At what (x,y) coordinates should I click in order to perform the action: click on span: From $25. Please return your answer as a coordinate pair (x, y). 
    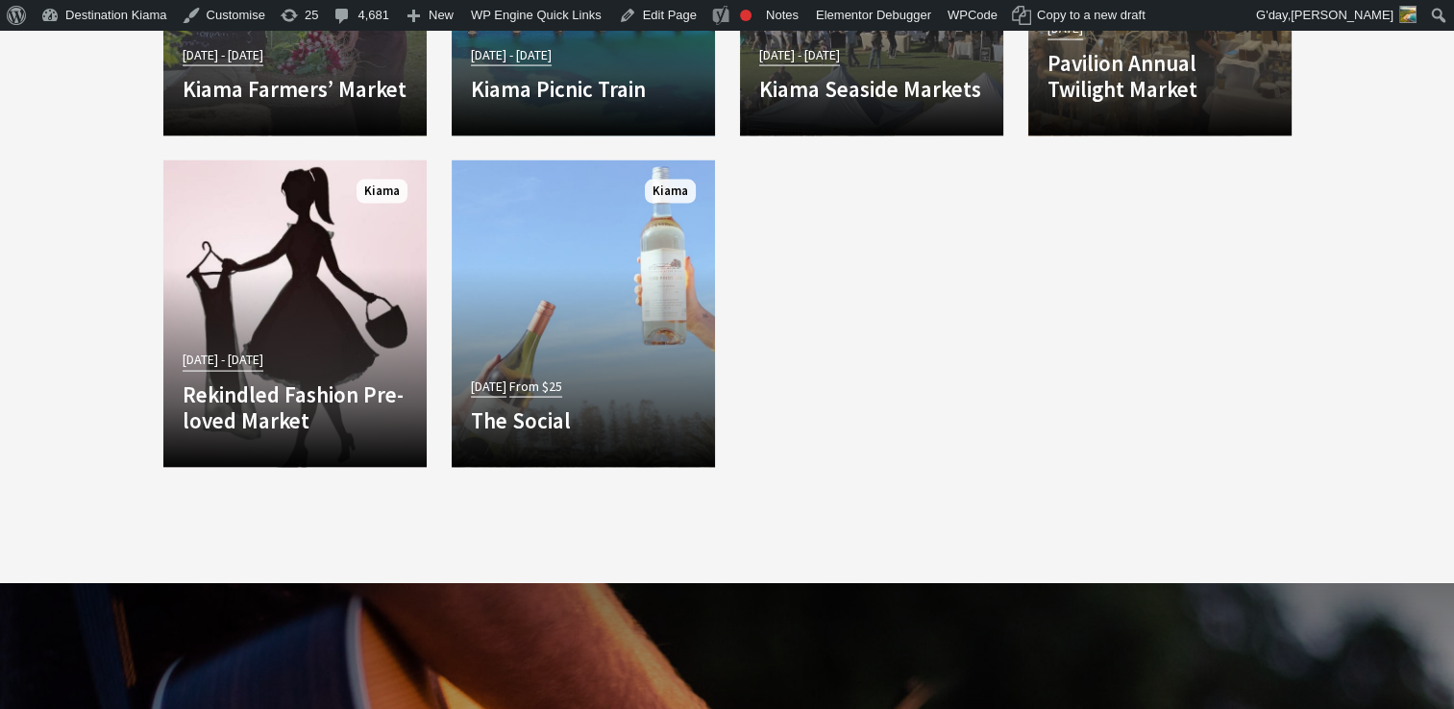
    Looking at the image, I should click on (535, 386).